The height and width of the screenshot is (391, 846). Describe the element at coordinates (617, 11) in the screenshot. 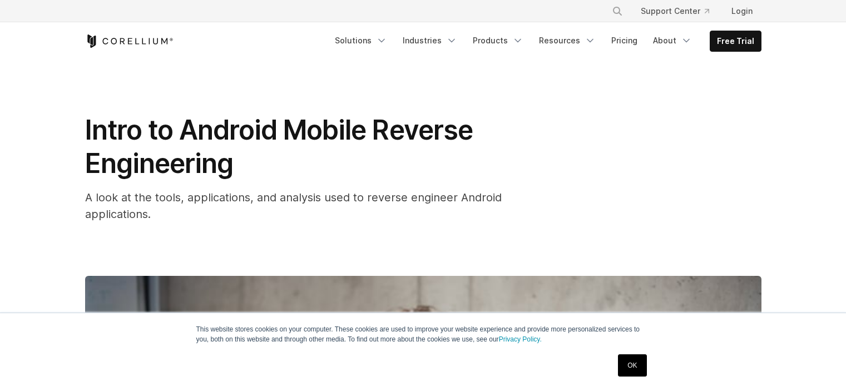

I see `button: Search` at that location.